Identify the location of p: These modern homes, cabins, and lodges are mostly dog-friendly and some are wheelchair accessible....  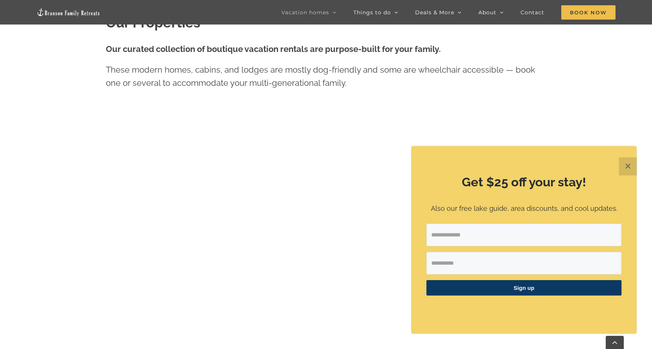
(326, 76).